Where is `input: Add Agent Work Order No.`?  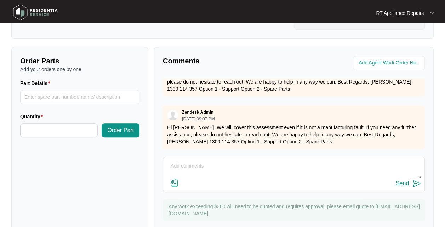
input: Add Agent Work Order No. is located at coordinates (389, 63).